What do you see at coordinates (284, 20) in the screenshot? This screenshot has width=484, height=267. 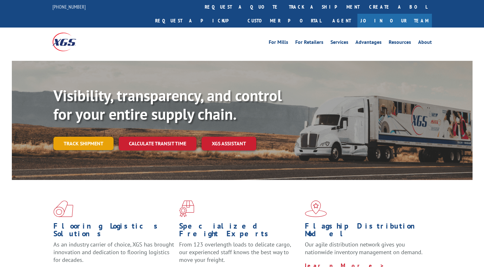 I see `a: Customer Portal` at bounding box center [284, 20].